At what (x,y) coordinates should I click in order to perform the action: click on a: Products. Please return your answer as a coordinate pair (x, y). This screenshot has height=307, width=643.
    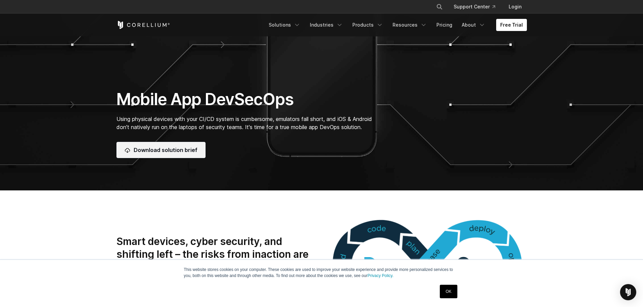
    Looking at the image, I should click on (367, 25).